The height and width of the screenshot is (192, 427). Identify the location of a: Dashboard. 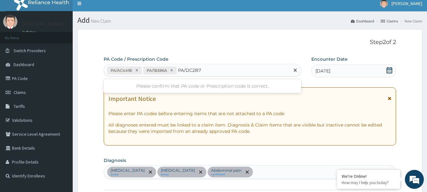
(362, 21).